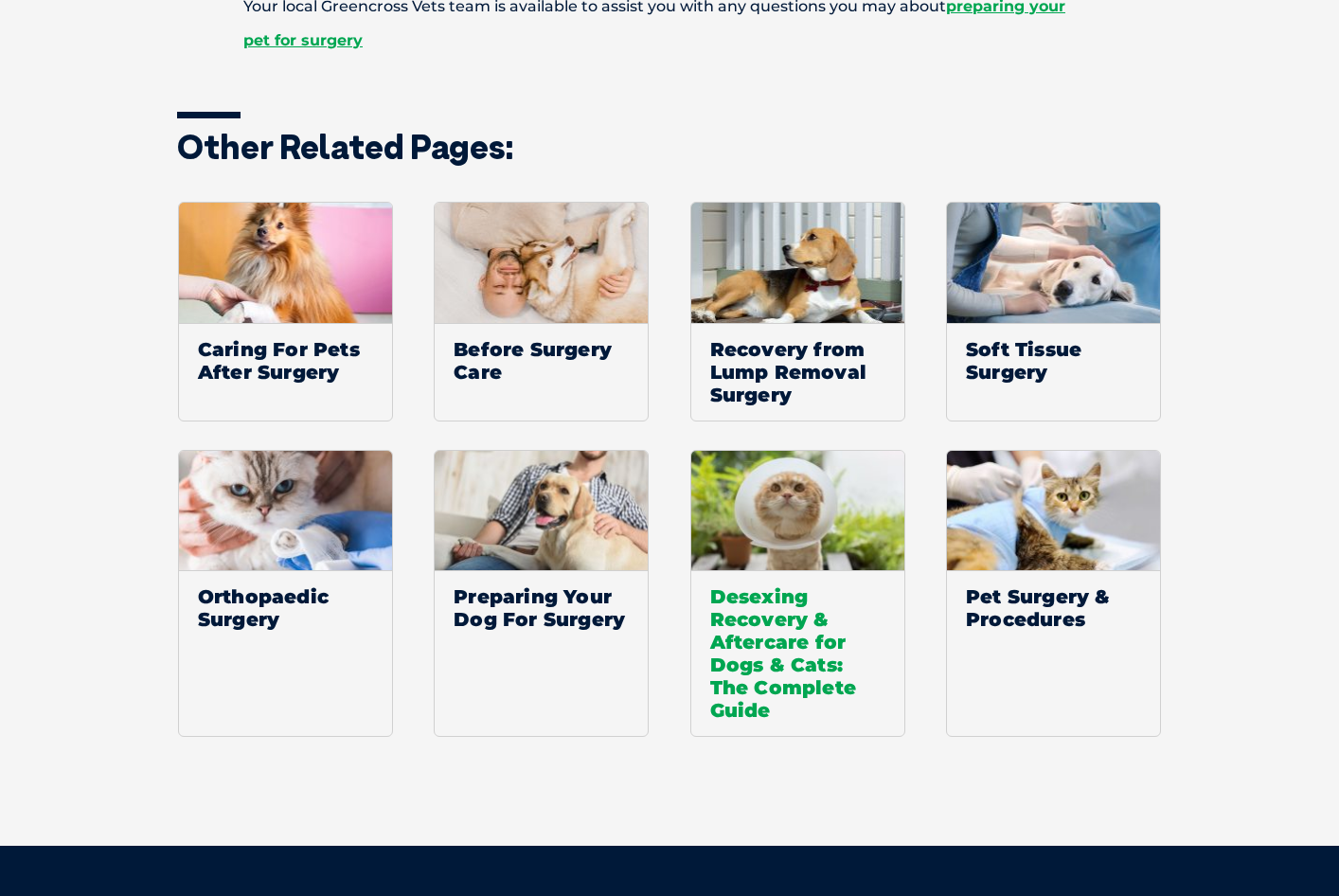 The height and width of the screenshot is (896, 1339). Describe the element at coordinates (540, 360) in the screenshot. I see `span: Before Surgery Care` at that location.